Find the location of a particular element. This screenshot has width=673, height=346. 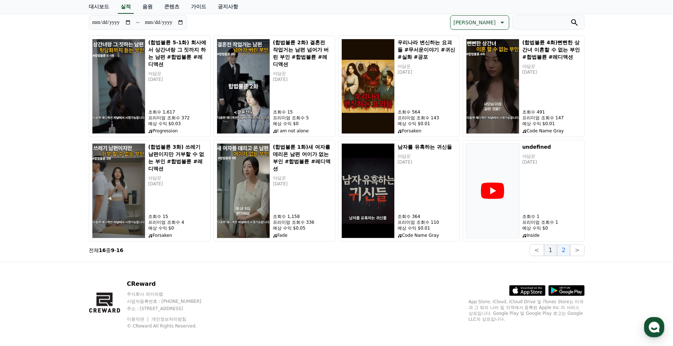

img: 남자를 유혹하는 귀신들 is located at coordinates (368, 191).